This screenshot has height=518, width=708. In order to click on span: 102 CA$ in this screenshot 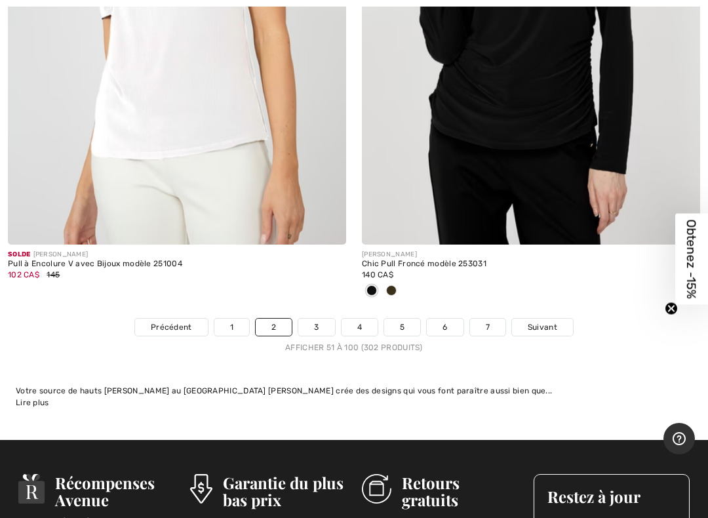, I will do `click(24, 275)`.